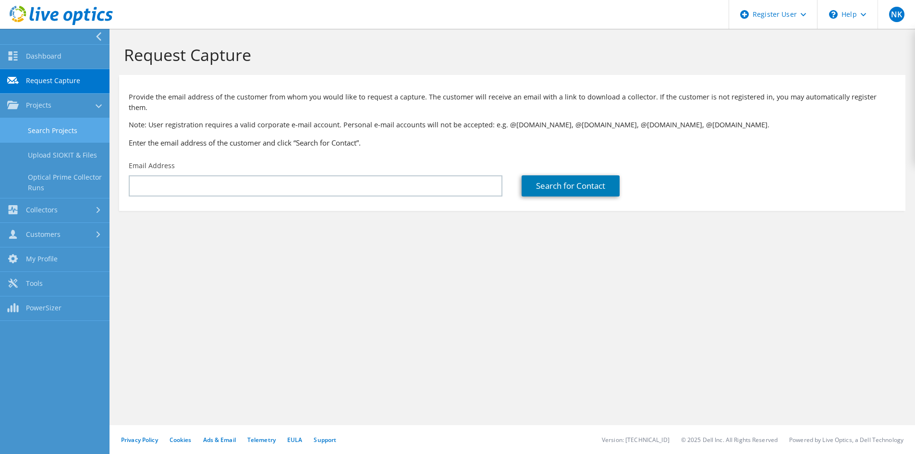 This screenshot has height=454, width=915. I want to click on a: Support, so click(325, 439).